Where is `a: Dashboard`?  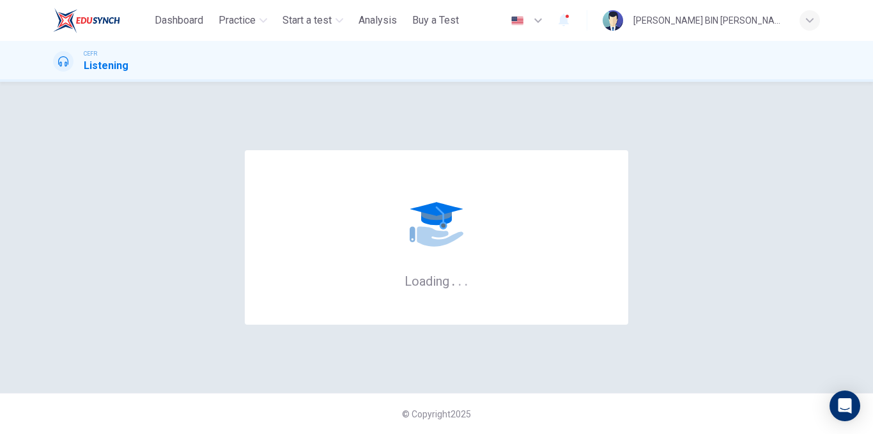
a: Dashboard is located at coordinates (179, 20).